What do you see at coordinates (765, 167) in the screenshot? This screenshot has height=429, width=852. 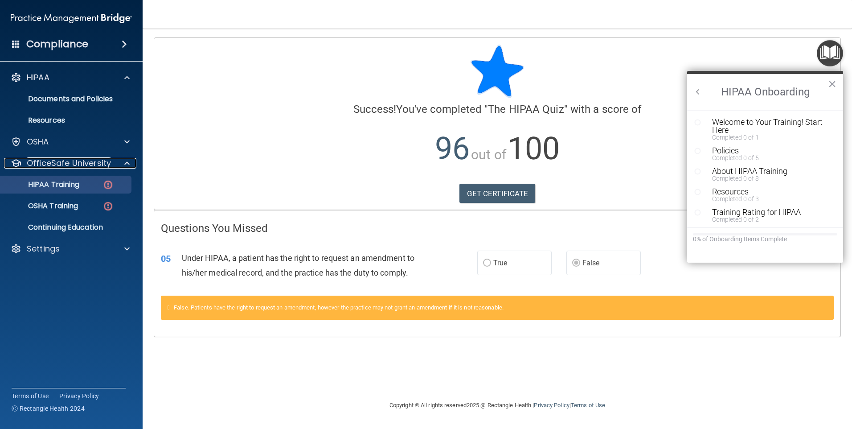 I see `div: Resource Center` at bounding box center [765, 167].